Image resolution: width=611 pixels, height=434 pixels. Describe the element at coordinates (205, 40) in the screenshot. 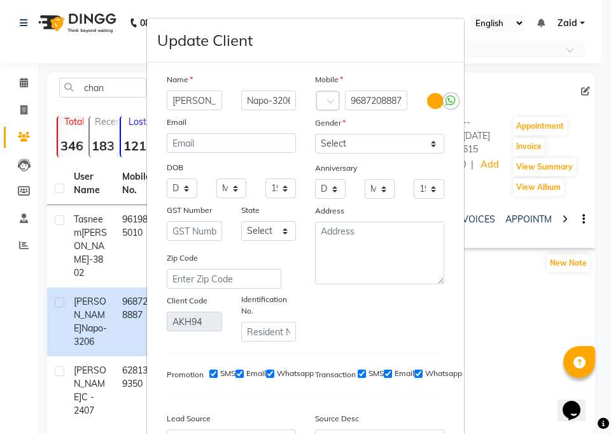

I see `h4: Update Client` at that location.